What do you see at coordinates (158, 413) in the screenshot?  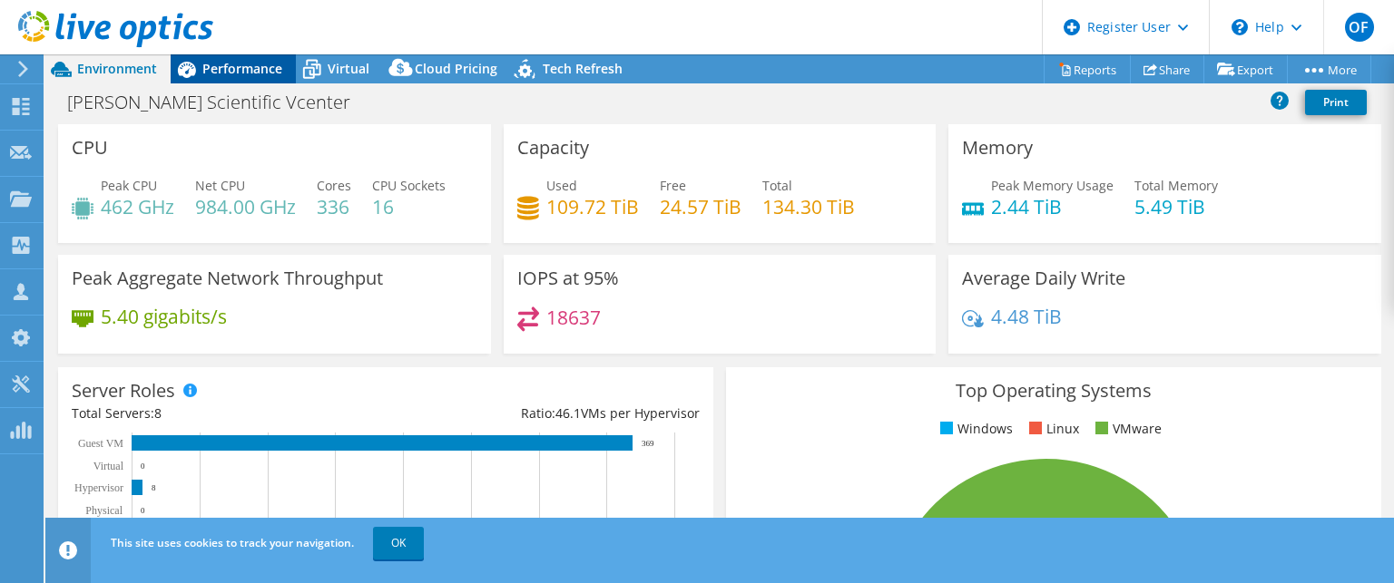 I see `span: 8` at bounding box center [158, 413].